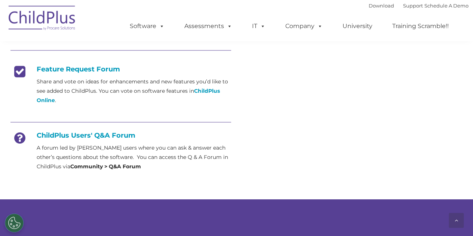 This screenshot has height=236, width=473. I want to click on a: Software, so click(147, 26).